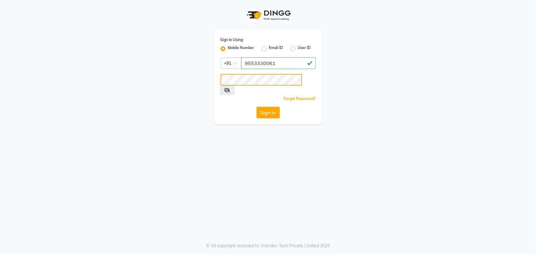  Describe the element at coordinates (304, 49) in the screenshot. I see `label: User ID` at that location.